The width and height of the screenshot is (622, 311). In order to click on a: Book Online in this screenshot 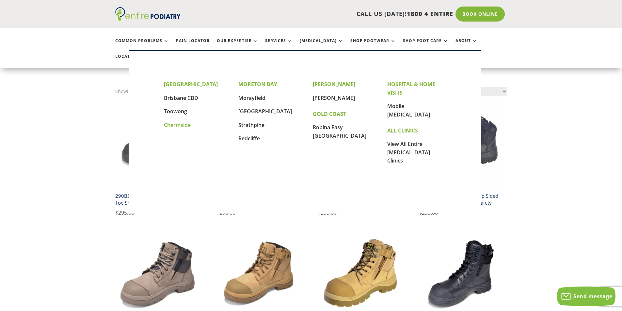, I will do `click(480, 14)`.